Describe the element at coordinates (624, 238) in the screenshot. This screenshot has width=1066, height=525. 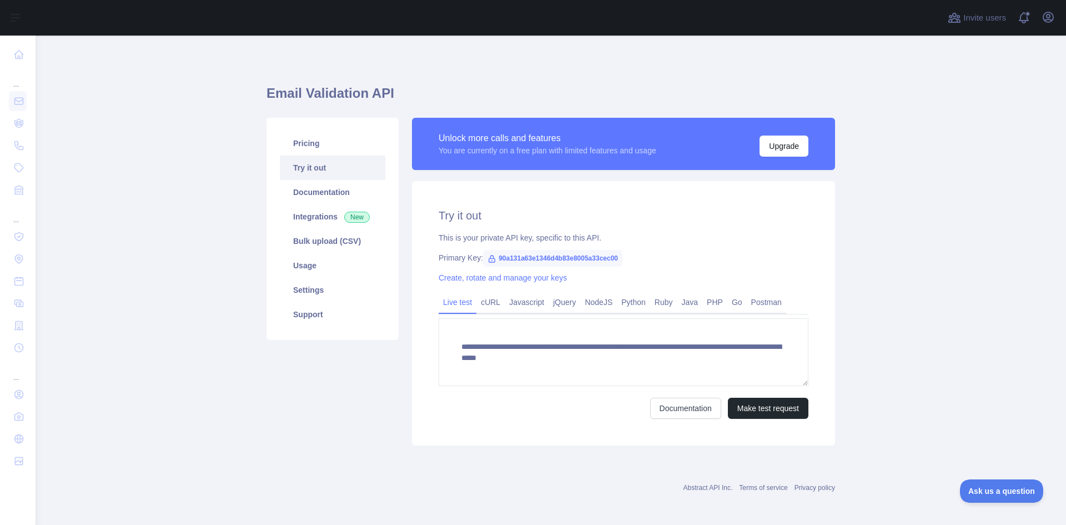
I see `div: This is your private API key, specific to this API.` at that location.